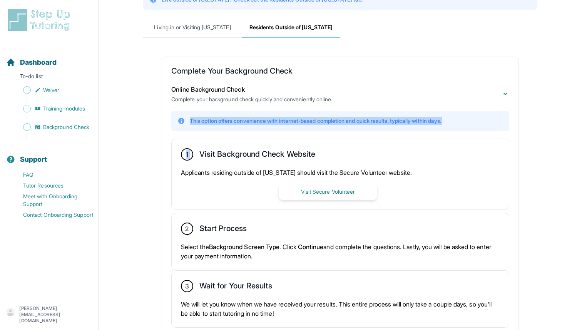 This screenshot has width=582, height=330. What do you see at coordinates (49, 155) in the screenshot?
I see `button: Support` at bounding box center [49, 155].